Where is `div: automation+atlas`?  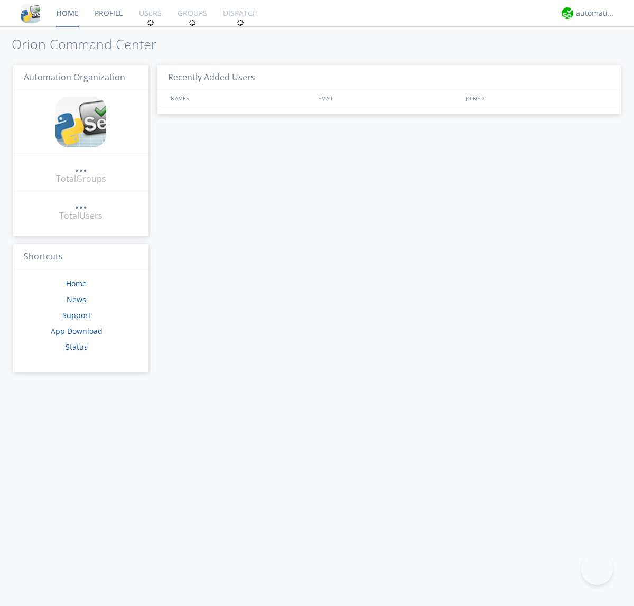
div: automation+atlas is located at coordinates (595, 13).